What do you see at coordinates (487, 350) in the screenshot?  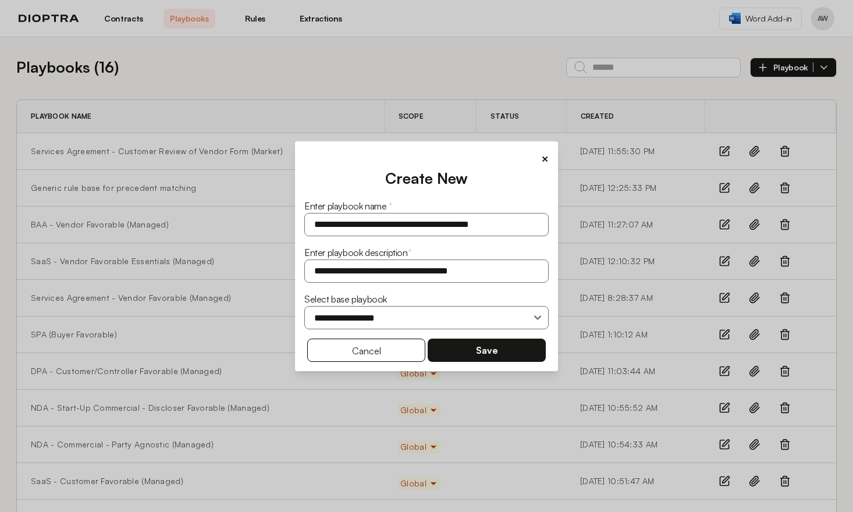 I see `button: Save` at bounding box center [487, 350].